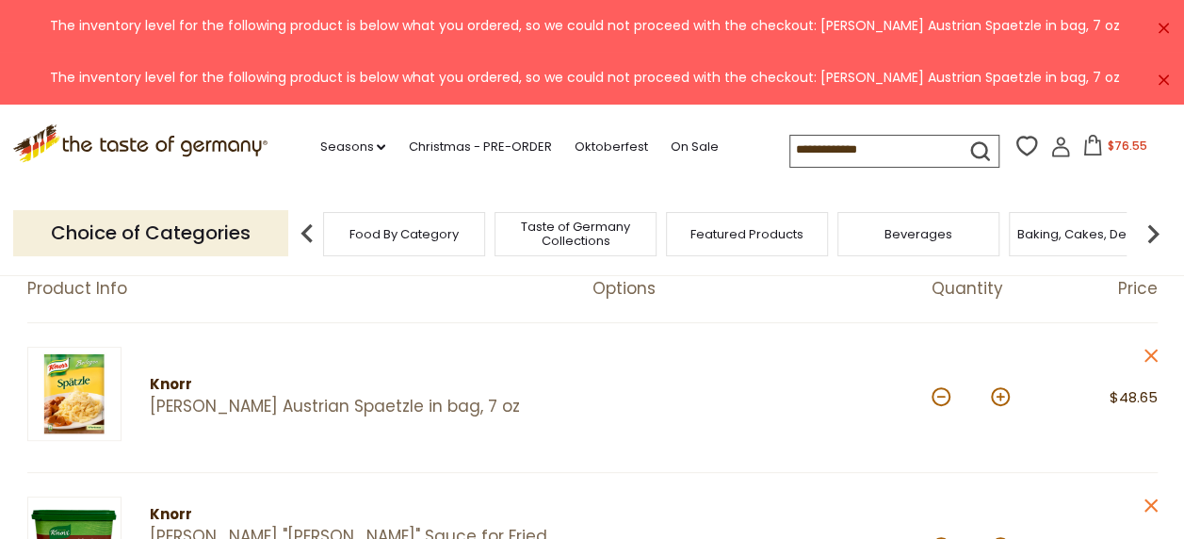 This screenshot has width=1184, height=539. I want to click on span: Food By Category, so click(404, 234).